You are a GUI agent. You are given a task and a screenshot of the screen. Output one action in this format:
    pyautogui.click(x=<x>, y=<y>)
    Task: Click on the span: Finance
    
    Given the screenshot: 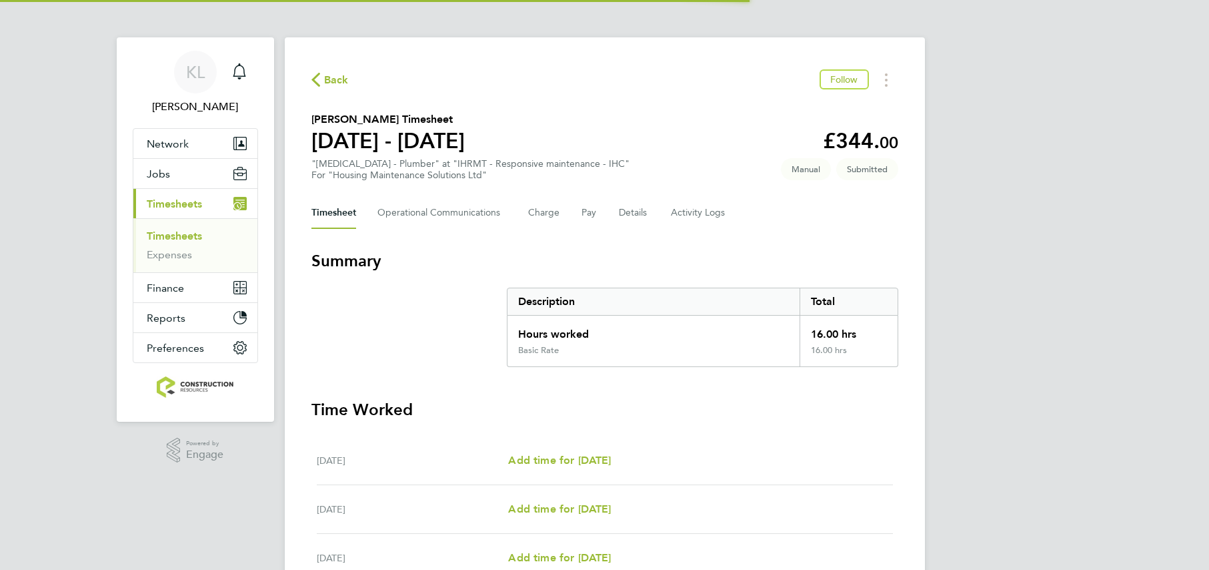 What is the action you would take?
    pyautogui.click(x=165, y=287)
    